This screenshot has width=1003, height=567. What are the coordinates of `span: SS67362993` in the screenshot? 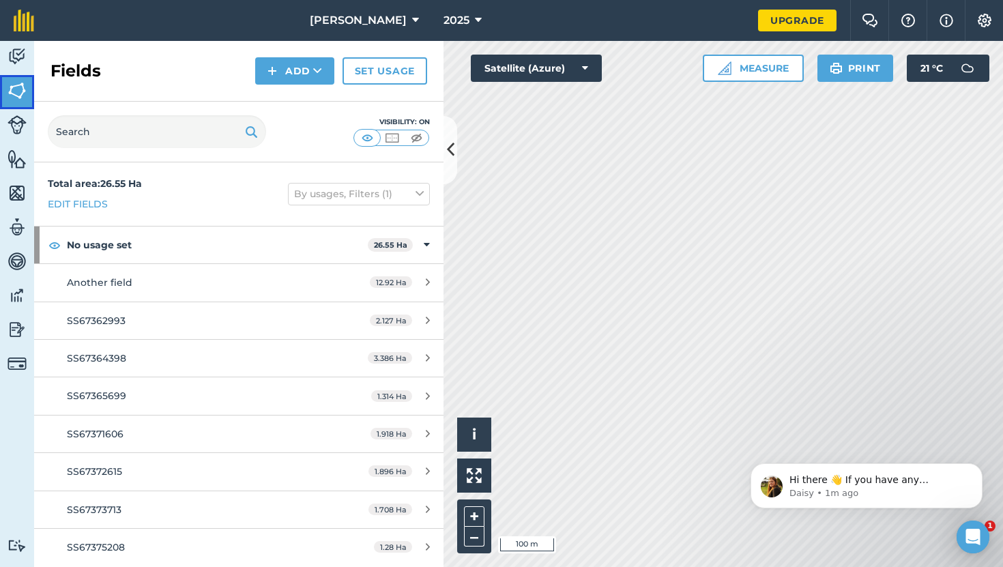 It's located at (96, 321).